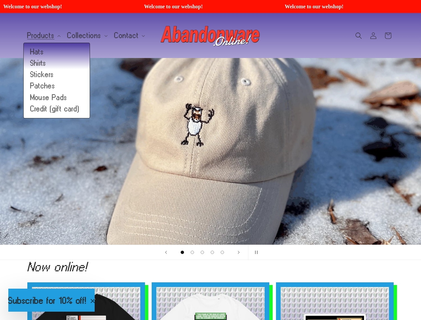  I want to click on a: Patches, so click(57, 86).